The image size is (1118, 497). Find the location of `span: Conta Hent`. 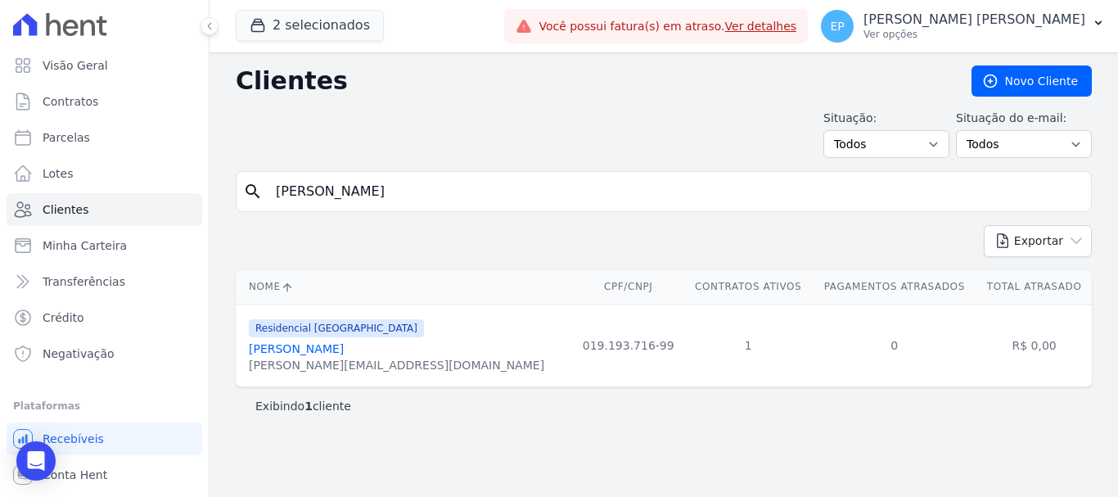

span: Conta Hent is located at coordinates (75, 475).